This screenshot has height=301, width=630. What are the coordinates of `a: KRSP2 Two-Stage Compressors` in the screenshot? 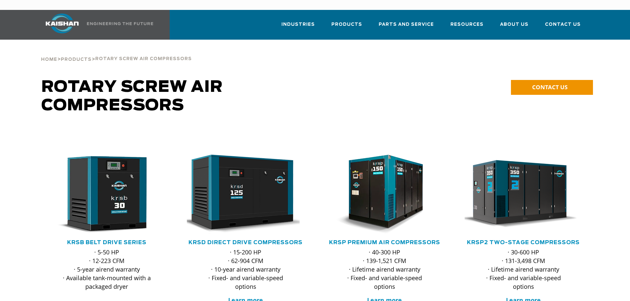 It's located at (523, 243).